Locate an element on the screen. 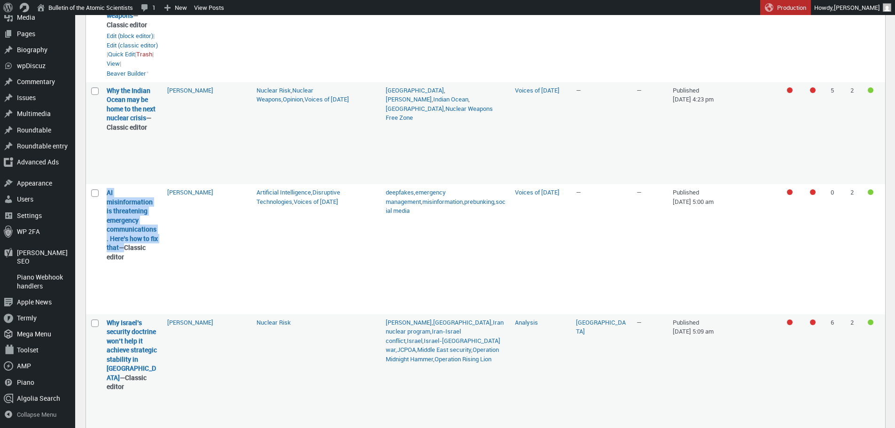 The image size is (895, 428). a: “Why Israel’s security doctrine won’t help it achieve strategic stability in the Middle East” (Edit) is located at coordinates (132, 350).